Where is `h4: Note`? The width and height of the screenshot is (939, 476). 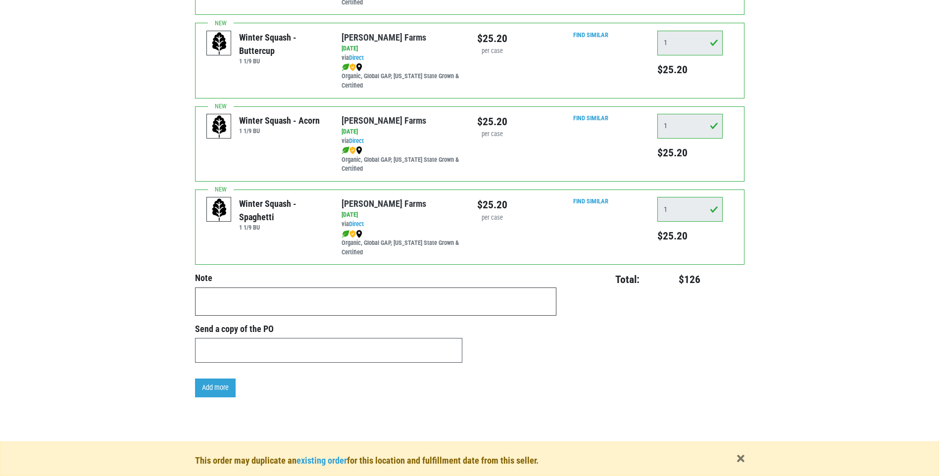
h4: Note is located at coordinates (376, 278).